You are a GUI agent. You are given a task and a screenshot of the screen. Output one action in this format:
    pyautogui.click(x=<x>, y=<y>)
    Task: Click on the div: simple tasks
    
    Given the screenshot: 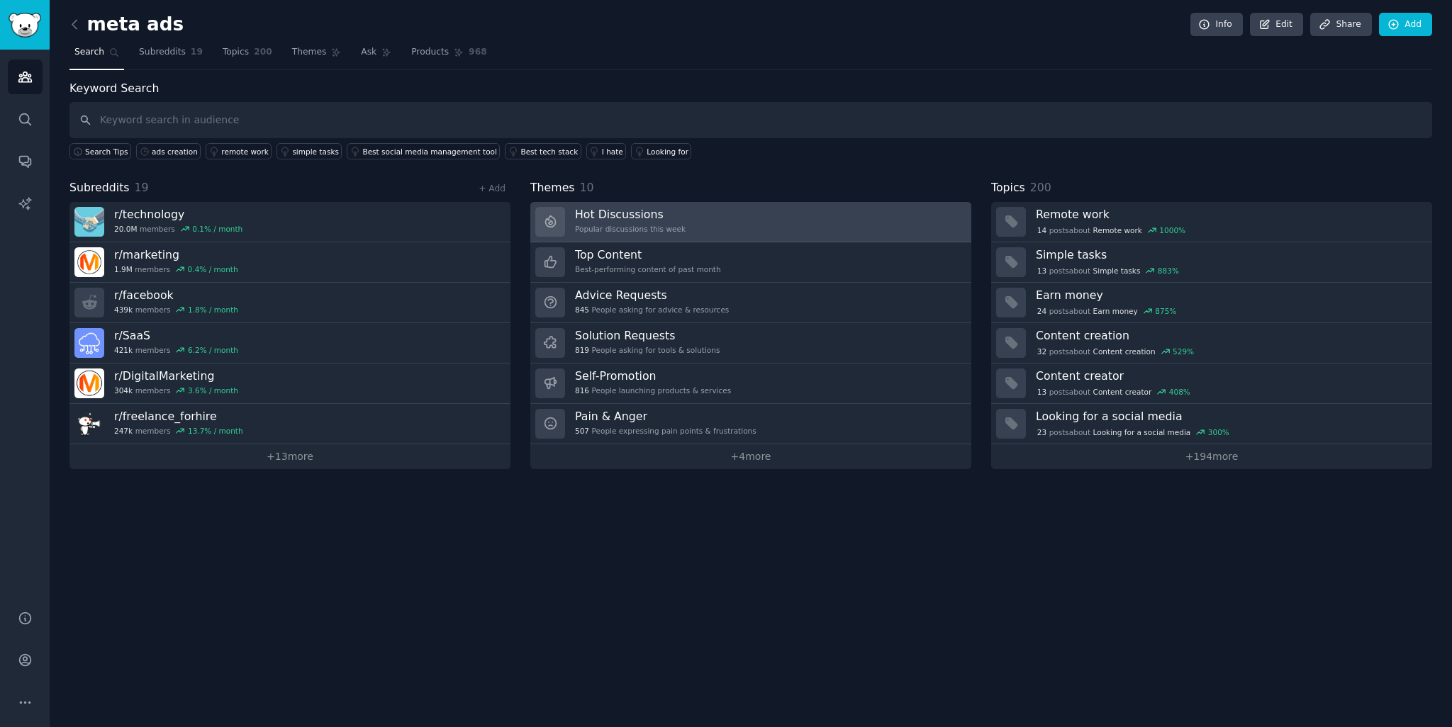 What is the action you would take?
    pyautogui.click(x=315, y=152)
    